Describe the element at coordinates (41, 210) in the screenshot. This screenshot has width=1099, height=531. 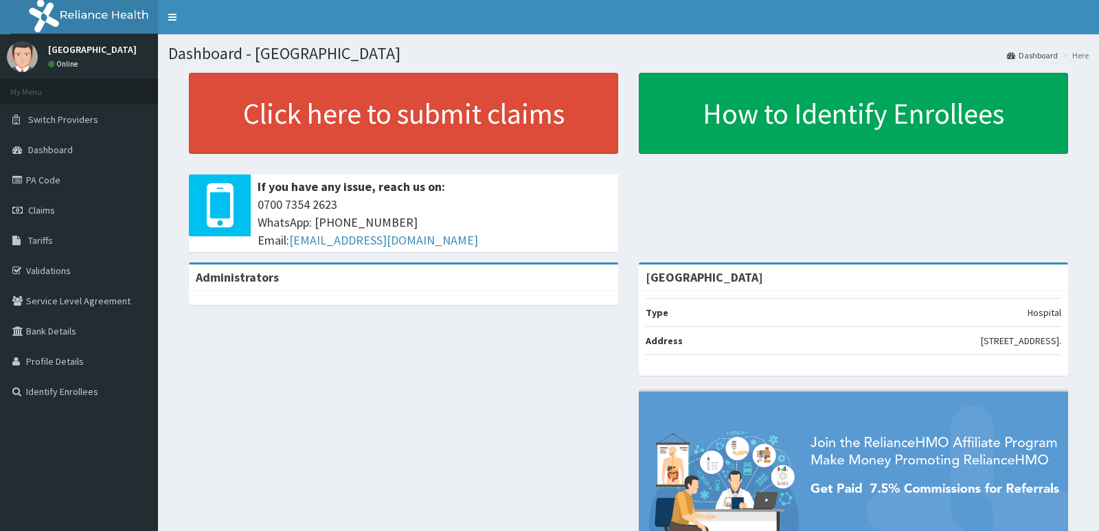
I see `span: Claims` at that location.